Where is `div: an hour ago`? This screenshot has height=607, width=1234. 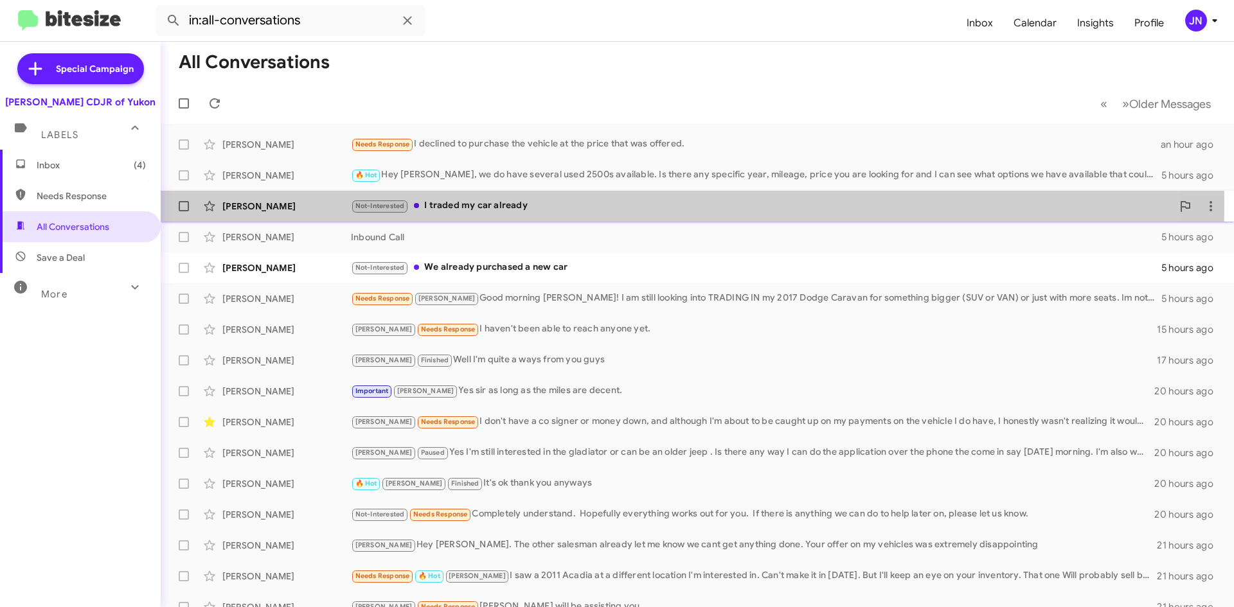 div: an hour ago is located at coordinates (1192, 145).